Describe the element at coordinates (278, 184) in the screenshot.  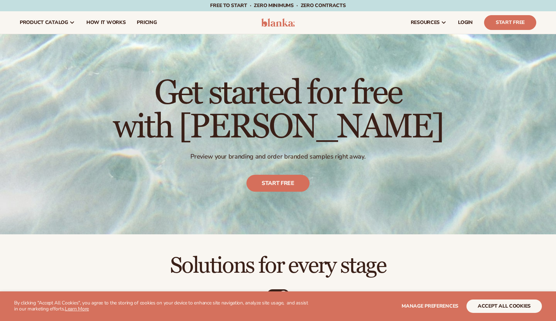
I see `a: Start free` at that location.